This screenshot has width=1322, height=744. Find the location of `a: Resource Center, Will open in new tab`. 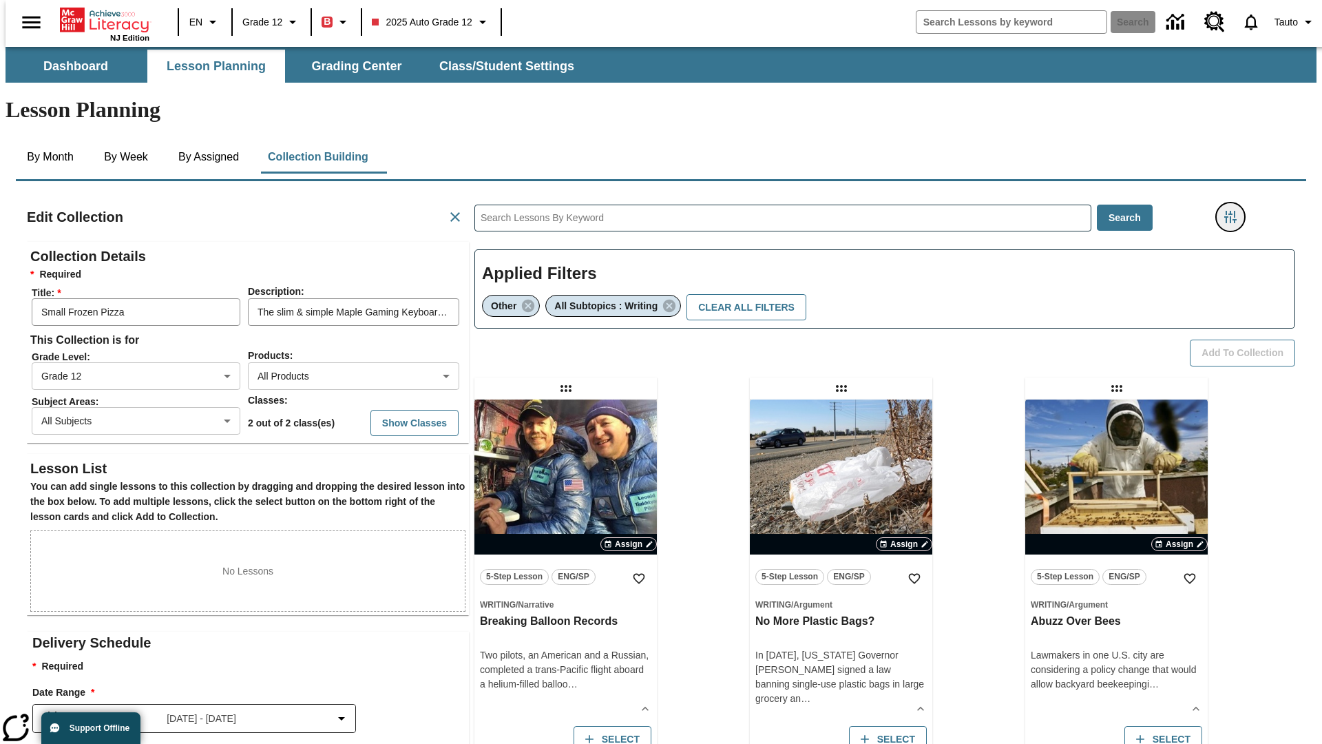

a: Resource Center, Will open in new tab is located at coordinates (1215, 22).